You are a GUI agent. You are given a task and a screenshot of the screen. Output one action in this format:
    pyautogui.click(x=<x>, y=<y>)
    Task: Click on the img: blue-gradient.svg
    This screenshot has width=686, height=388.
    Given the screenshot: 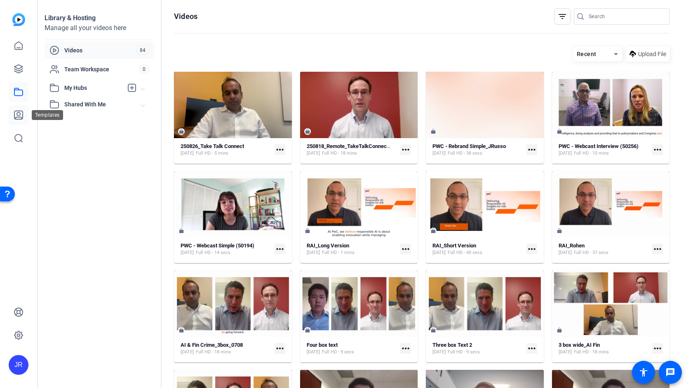 What is the action you would take?
    pyautogui.click(x=19, y=19)
    